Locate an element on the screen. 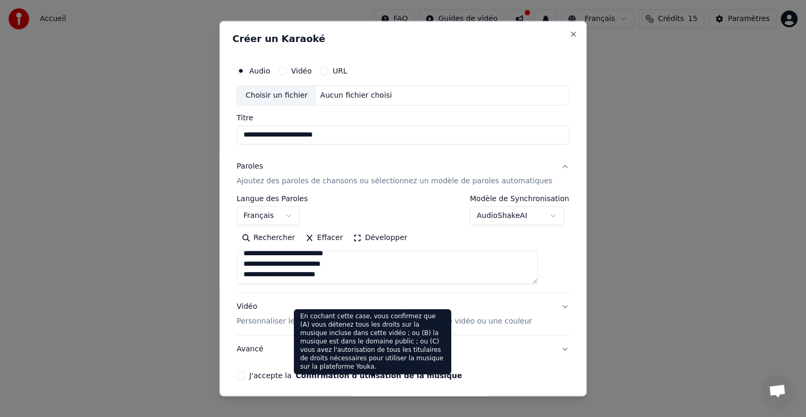 This screenshot has height=417, width=806. button: Effacer is located at coordinates (324, 238).